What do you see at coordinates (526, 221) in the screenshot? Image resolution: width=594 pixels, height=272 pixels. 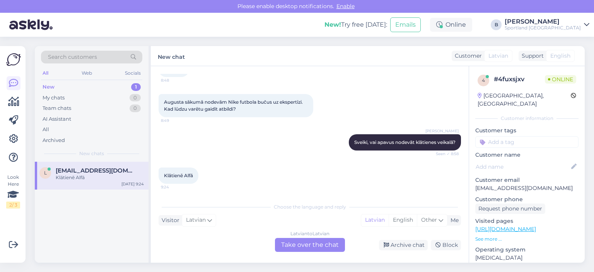 I see `p: Visited pages` at bounding box center [526, 221].